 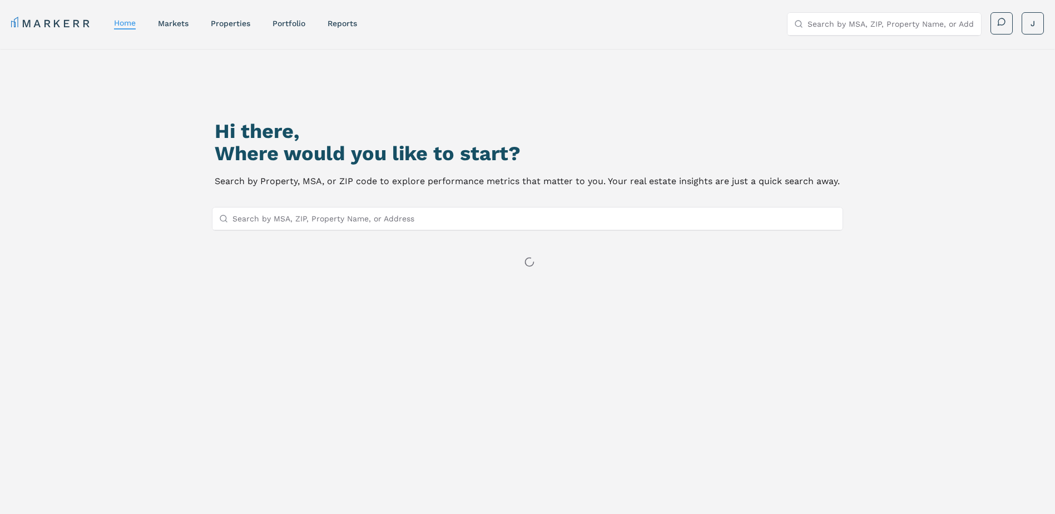 What do you see at coordinates (342, 23) in the screenshot?
I see `a: reports` at bounding box center [342, 23].